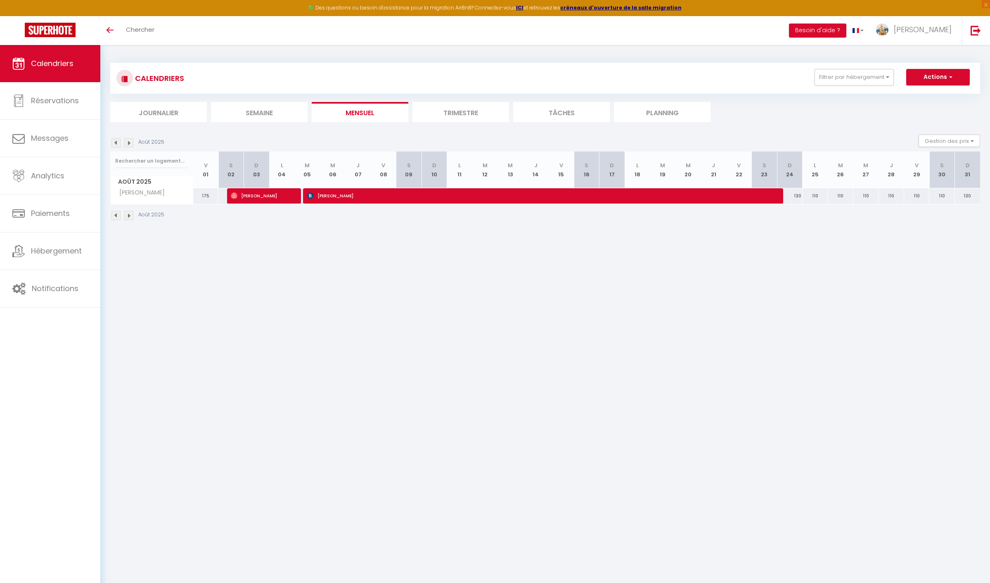 The image size is (990, 583). I want to click on th: 12, so click(485, 170).